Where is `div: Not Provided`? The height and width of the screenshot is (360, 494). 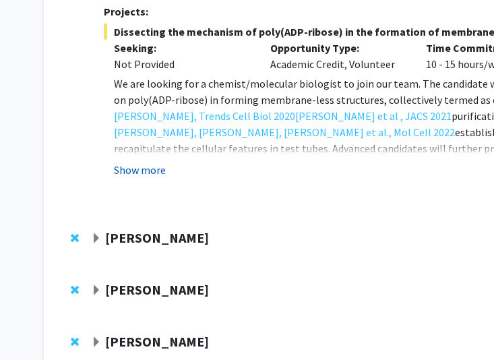 div: Not Provided is located at coordinates (182, 64).